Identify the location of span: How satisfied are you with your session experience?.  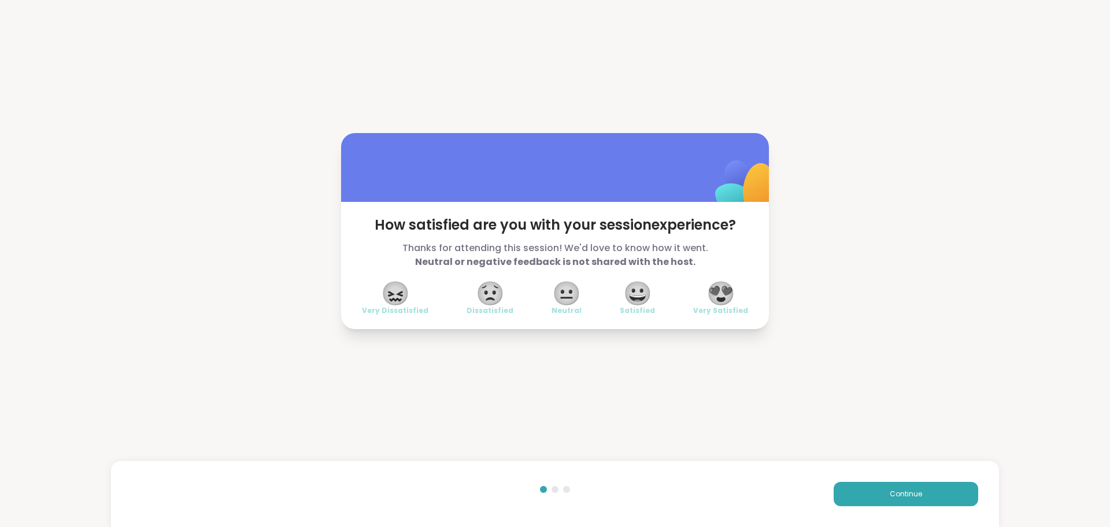
(555, 225).